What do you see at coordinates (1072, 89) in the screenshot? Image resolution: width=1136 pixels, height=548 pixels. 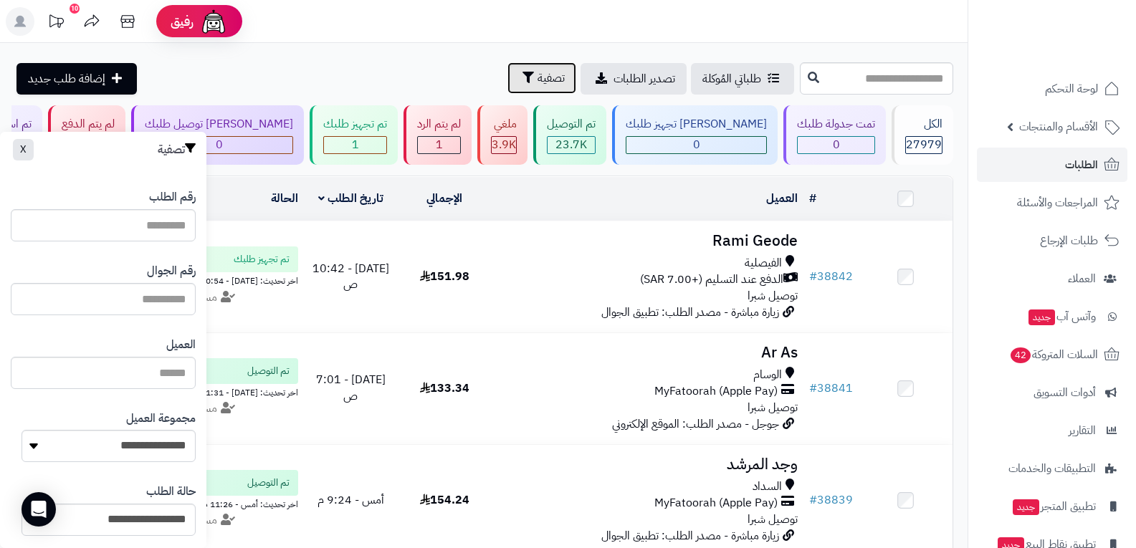 I see `span: لوحة التحكم` at bounding box center [1072, 89].